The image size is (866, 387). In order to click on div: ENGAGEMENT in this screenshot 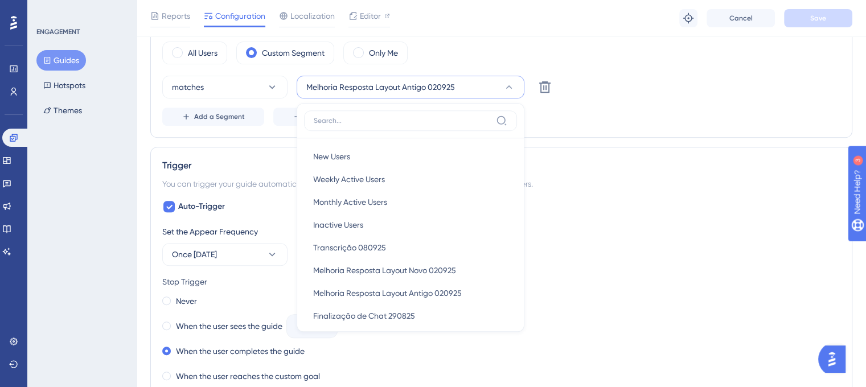, I will do `click(58, 32)`.